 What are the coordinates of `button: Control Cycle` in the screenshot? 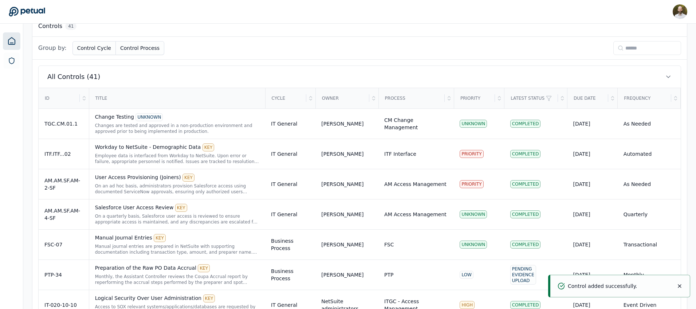 It's located at (94, 48).